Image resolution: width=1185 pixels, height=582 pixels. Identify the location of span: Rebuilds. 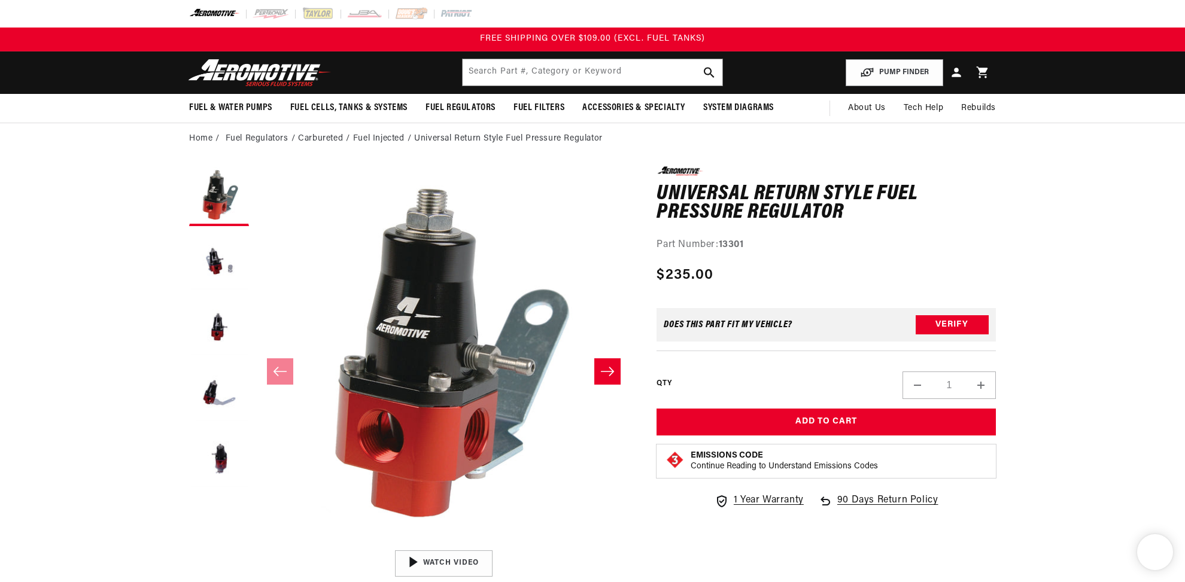
(978, 108).